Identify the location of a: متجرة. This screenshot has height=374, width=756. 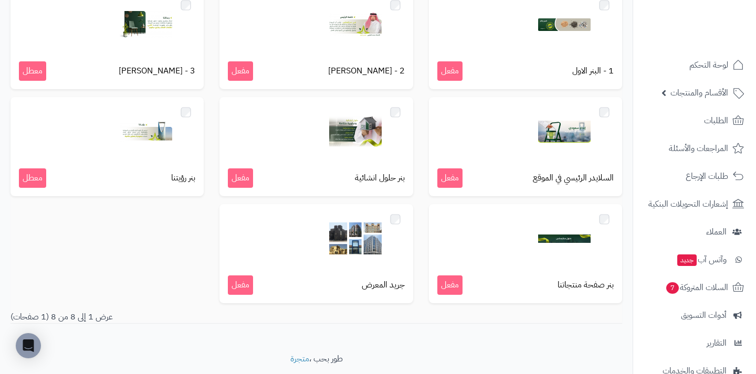
(300, 359).